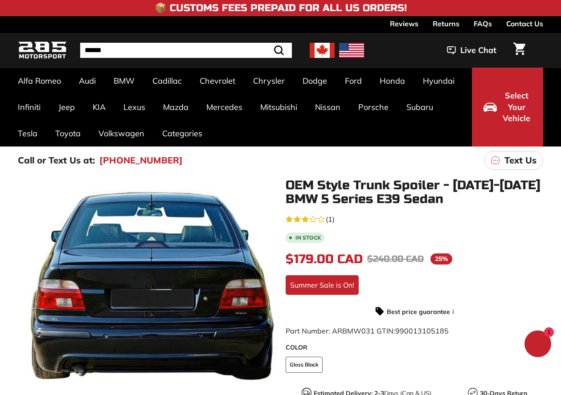 Image resolution: width=561 pixels, height=395 pixels. I want to click on a: Mercedes, so click(224, 107).